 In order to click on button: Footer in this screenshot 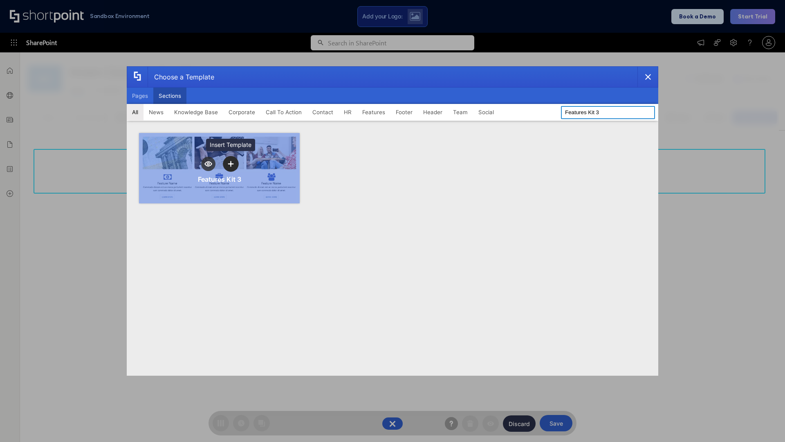, I will do `click(404, 112)`.